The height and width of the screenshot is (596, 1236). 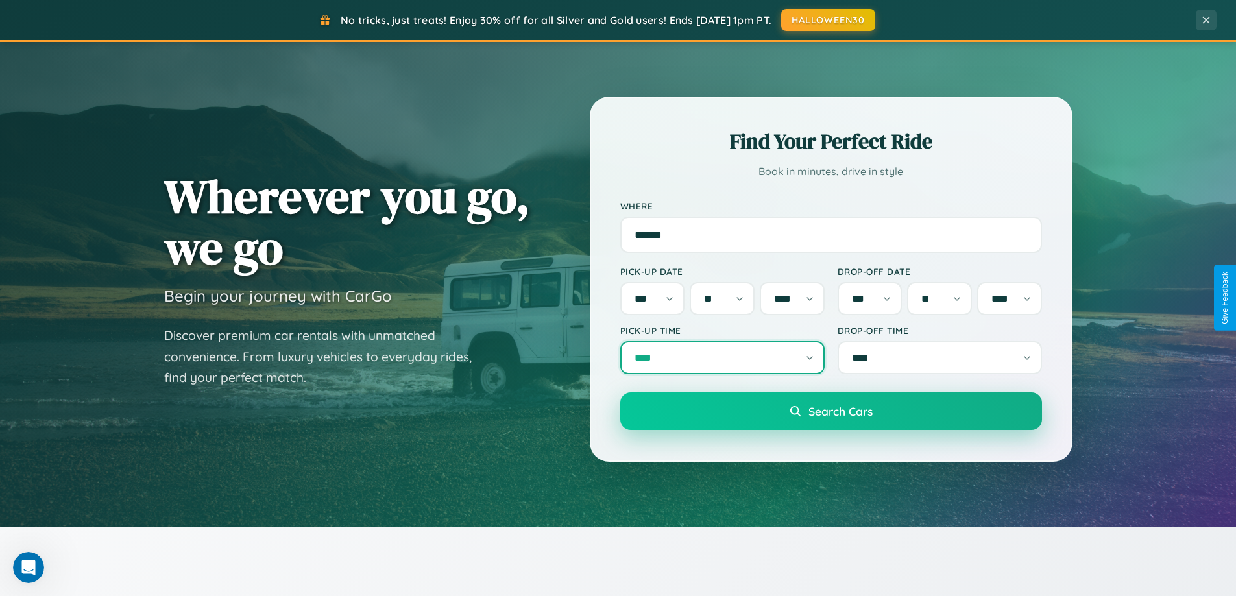 What do you see at coordinates (722, 330) in the screenshot?
I see `label: Pick-up Time` at bounding box center [722, 330].